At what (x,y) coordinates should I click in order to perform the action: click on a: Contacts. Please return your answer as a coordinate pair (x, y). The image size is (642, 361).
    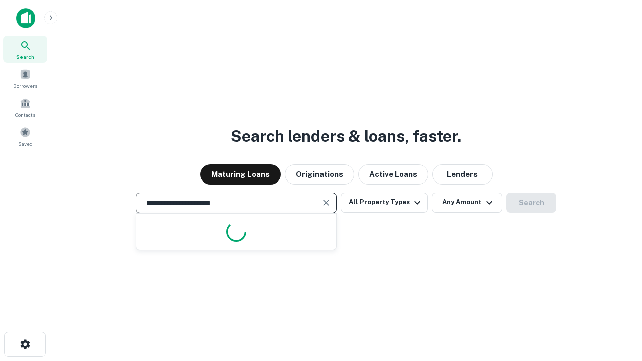
    Looking at the image, I should click on (25, 107).